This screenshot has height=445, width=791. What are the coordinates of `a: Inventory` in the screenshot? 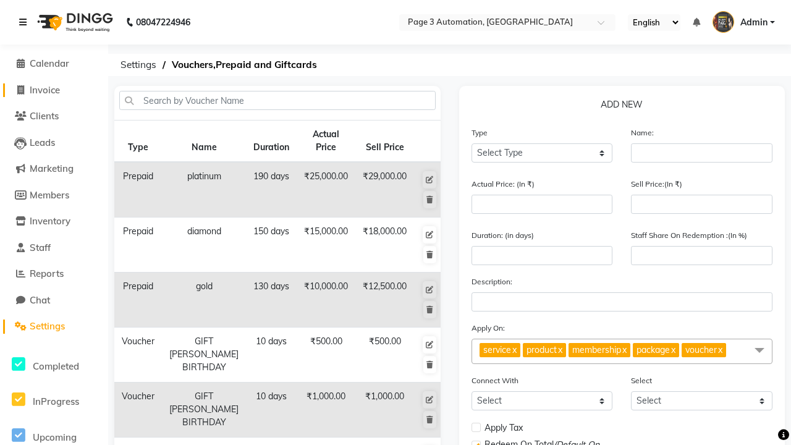 It's located at (54, 221).